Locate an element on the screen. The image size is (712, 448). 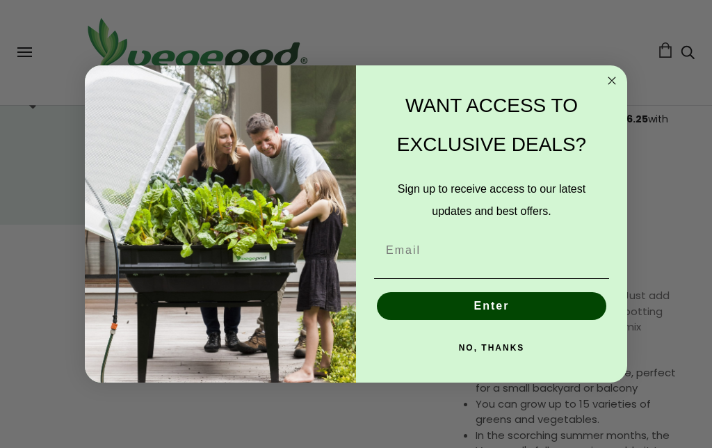
input: Email is located at coordinates (491, 250).